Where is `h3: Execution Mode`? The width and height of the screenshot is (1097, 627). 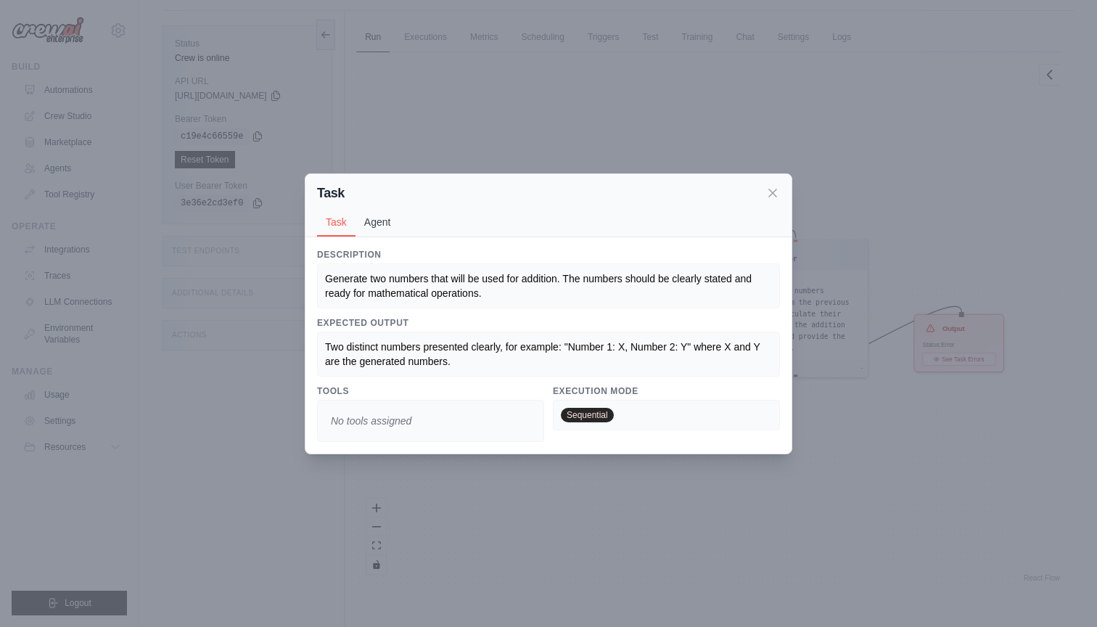 h3: Execution Mode is located at coordinates (666, 391).